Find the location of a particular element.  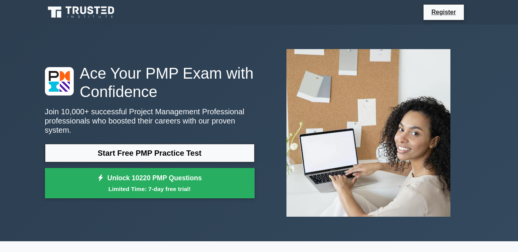

a: Start Free PMP Practice Test is located at coordinates (150, 153).